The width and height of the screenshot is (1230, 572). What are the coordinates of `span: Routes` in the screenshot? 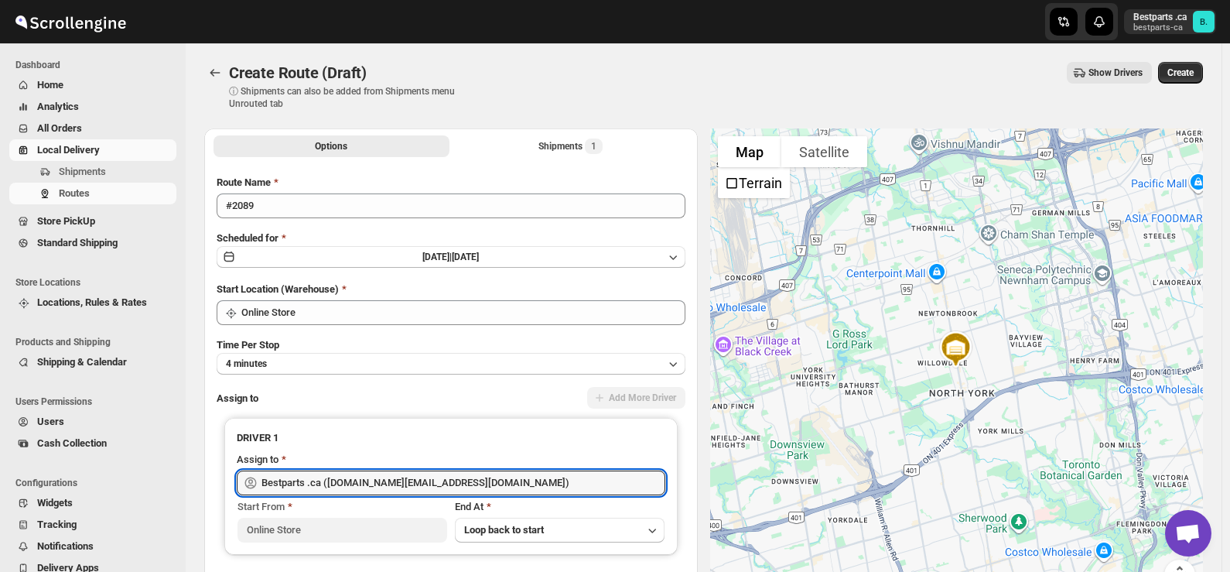 It's located at (74, 193).